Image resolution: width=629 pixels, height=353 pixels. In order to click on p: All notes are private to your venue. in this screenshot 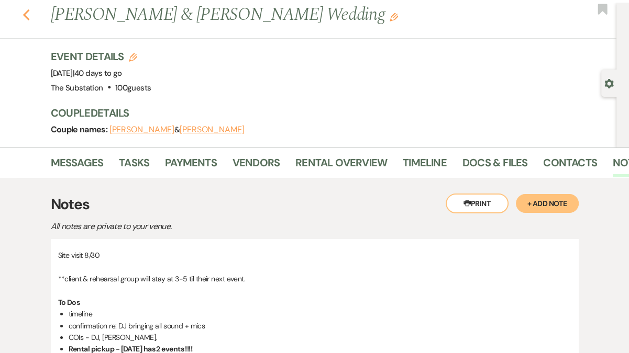, I will do `click(234, 227)`.